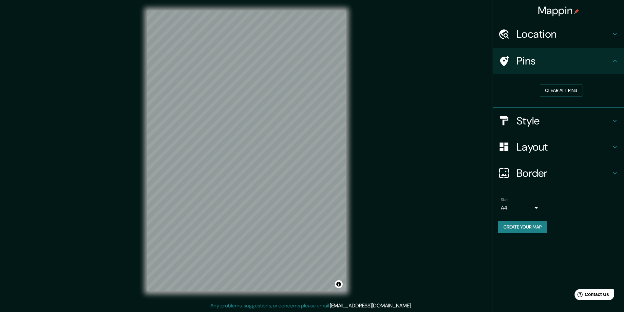 The image size is (624, 312). Describe the element at coordinates (338, 284) in the screenshot. I see `button: Toggle attribution` at that location.